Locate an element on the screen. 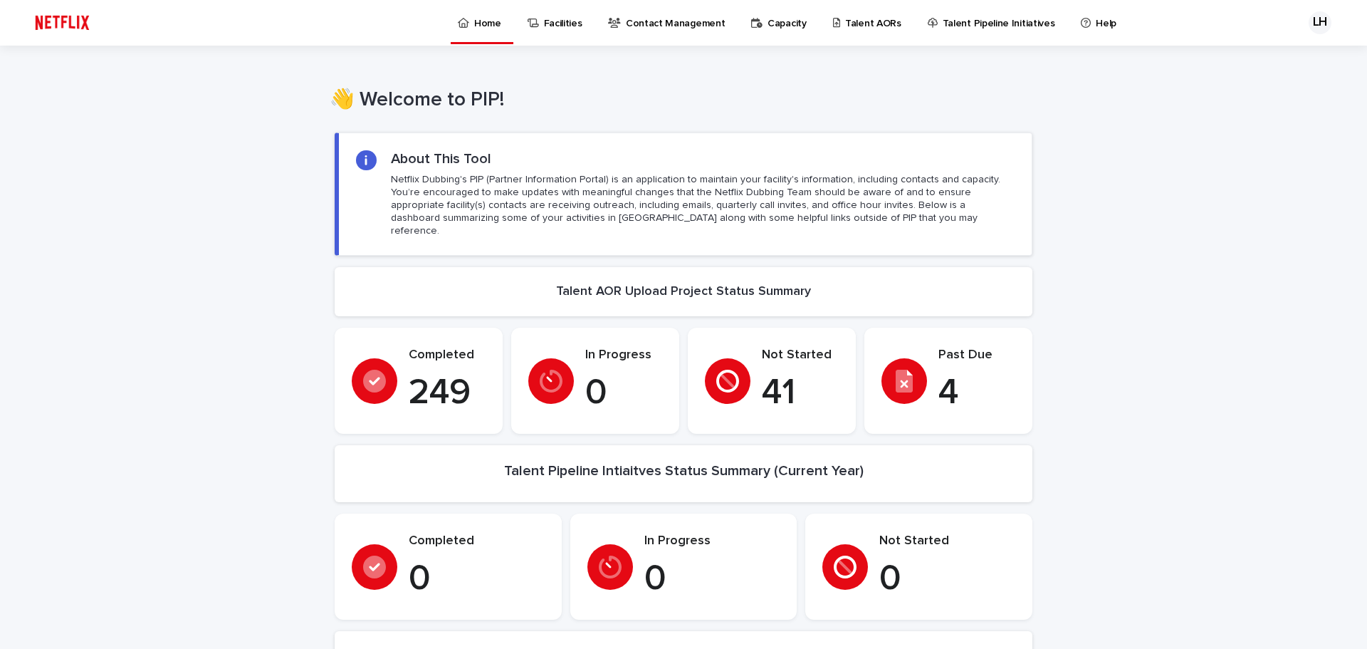  h2: Talent Pipeline Intiaitves Status Summary (Current Year) is located at coordinates (684, 471).